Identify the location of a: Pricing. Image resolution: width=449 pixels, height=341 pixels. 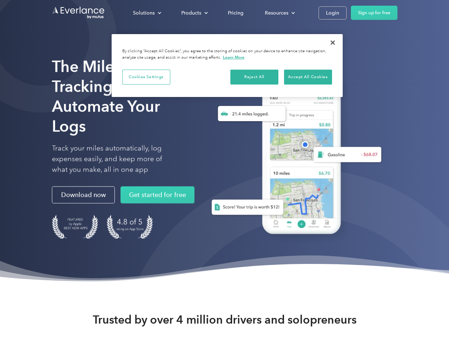
(236, 13).